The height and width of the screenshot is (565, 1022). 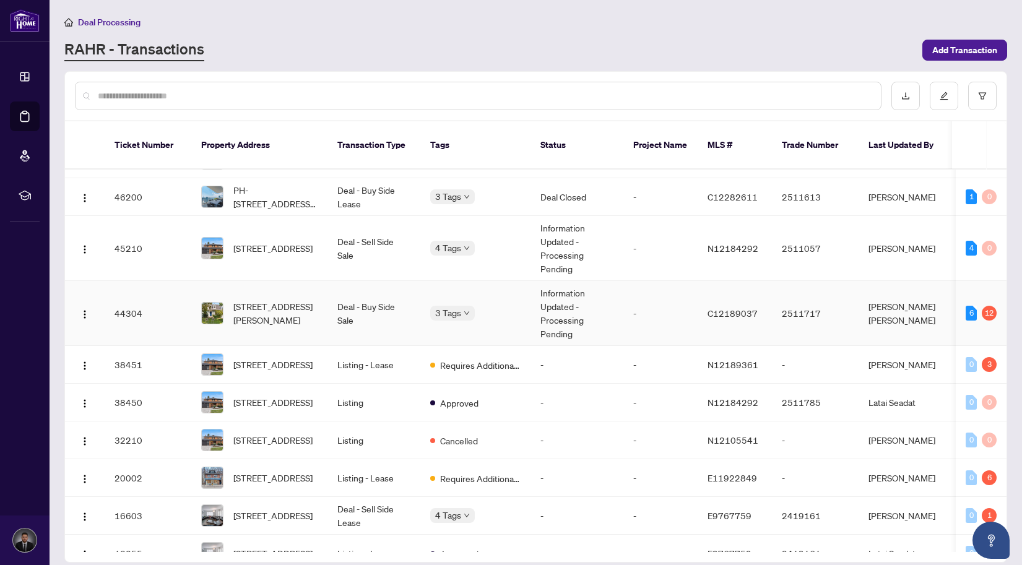 I want to click on td: 46200, so click(x=148, y=197).